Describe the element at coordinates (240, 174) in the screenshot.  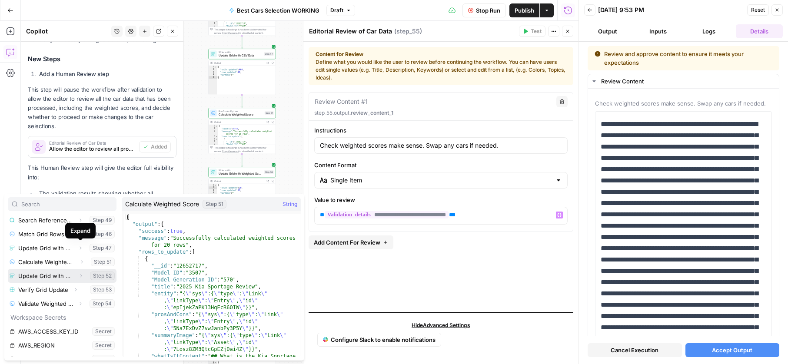
I see `span: Update Grid with Weighted Scores` at that location.